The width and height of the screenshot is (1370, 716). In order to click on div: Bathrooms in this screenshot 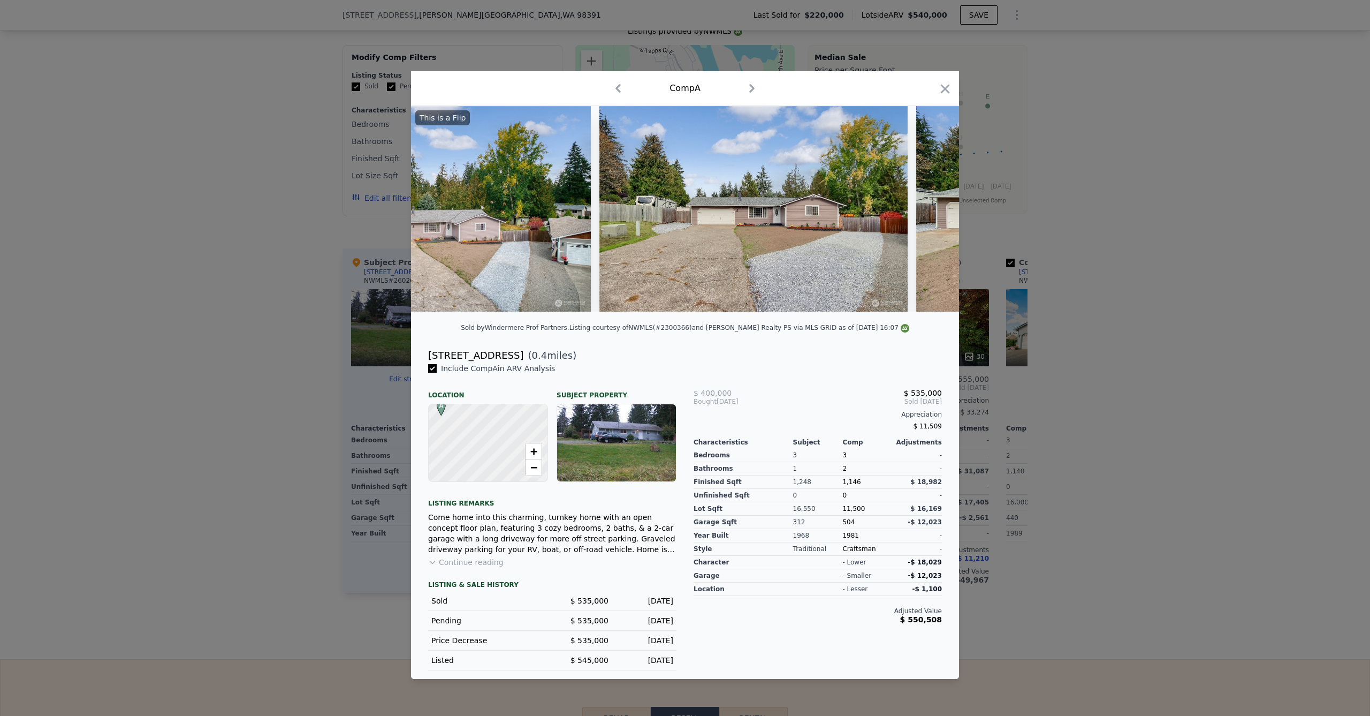, I will do `click(743, 468)`.